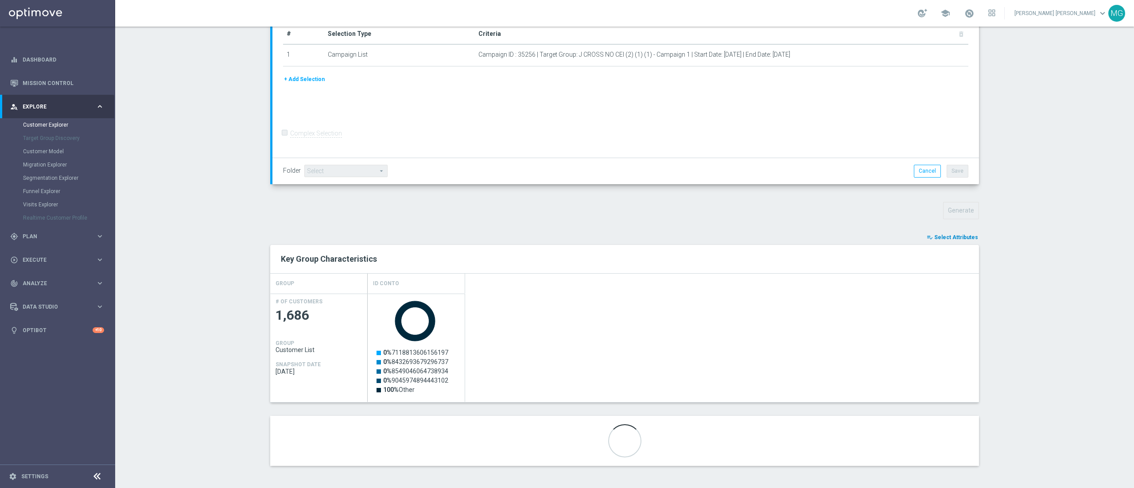 Image resolution: width=1134 pixels, height=488 pixels. I want to click on span: Explore, so click(59, 107).